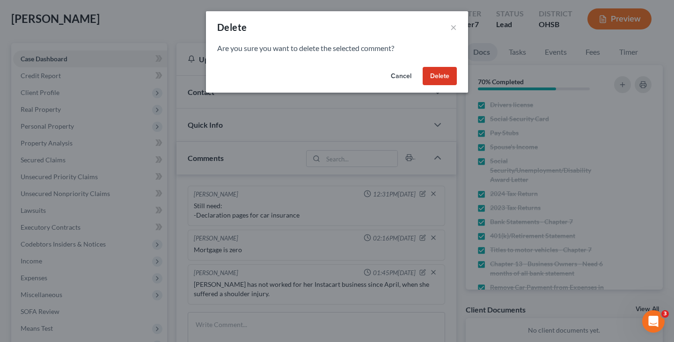 The image size is (674, 342). What do you see at coordinates (401, 76) in the screenshot?
I see `button: Cancel` at bounding box center [401, 76].